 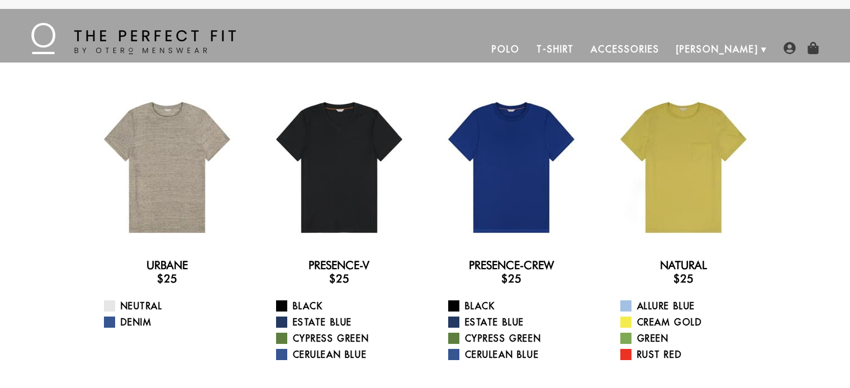 What do you see at coordinates (511, 265) in the screenshot?
I see `a: Presence-Crew` at bounding box center [511, 265].